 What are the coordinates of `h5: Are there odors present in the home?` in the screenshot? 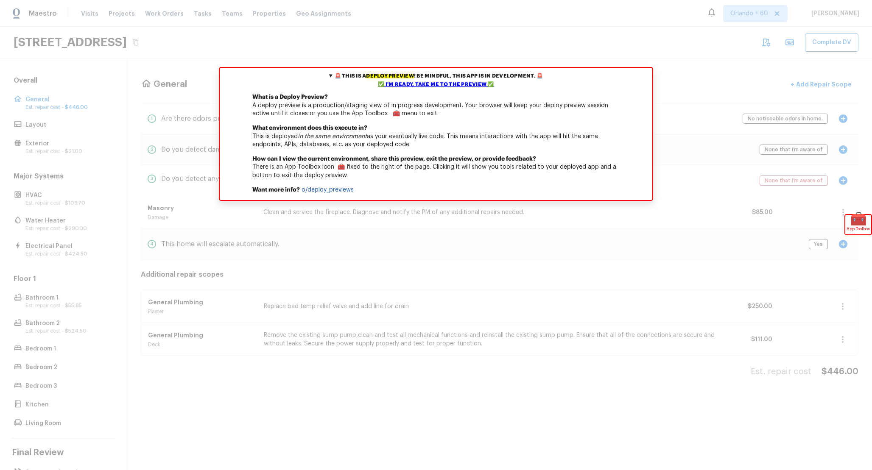 It's located at (221, 119).